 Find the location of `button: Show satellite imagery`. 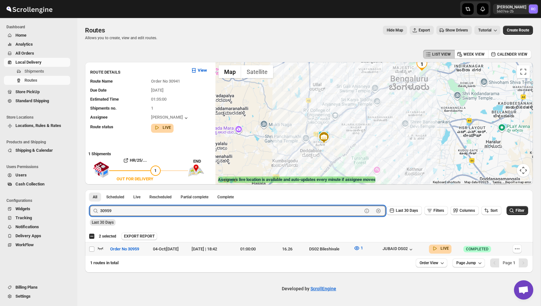

button: Show satellite imagery is located at coordinates (257, 72).